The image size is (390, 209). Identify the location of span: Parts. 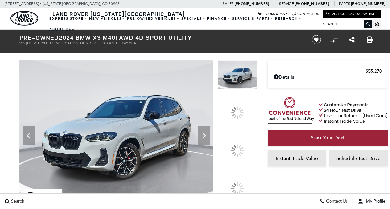
(345, 4).